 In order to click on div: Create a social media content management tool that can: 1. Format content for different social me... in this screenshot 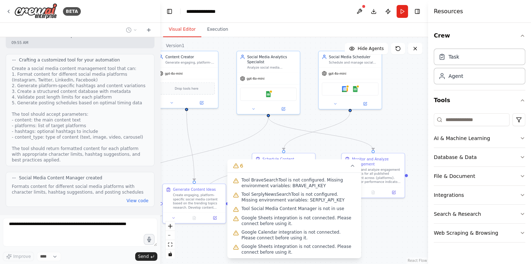, I will do `click(80, 114)`.